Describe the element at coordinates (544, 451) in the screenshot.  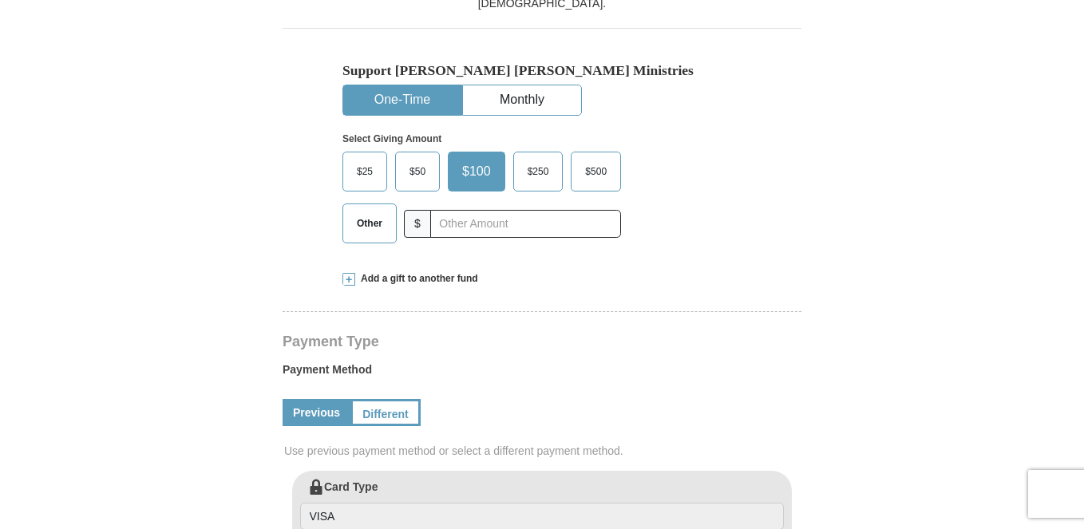
I see `span: Use previous payment method or select a different payment method.` at that location.